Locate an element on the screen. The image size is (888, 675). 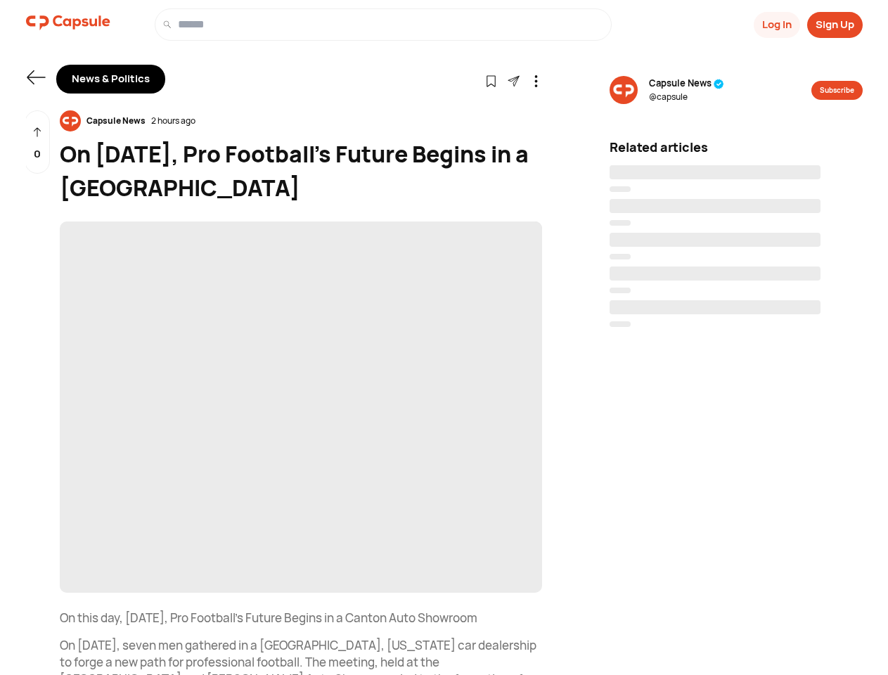
div: 2 hours ago is located at coordinates (173, 121).